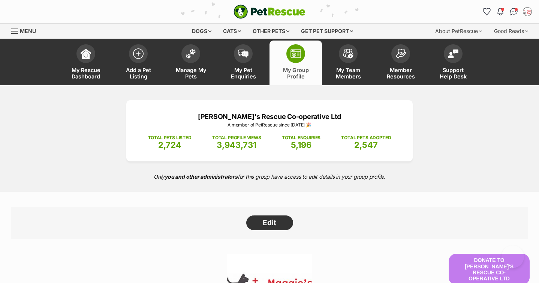  What do you see at coordinates (243, 73) in the screenshot?
I see `span: My Pet Enquiries` at bounding box center [243, 73].